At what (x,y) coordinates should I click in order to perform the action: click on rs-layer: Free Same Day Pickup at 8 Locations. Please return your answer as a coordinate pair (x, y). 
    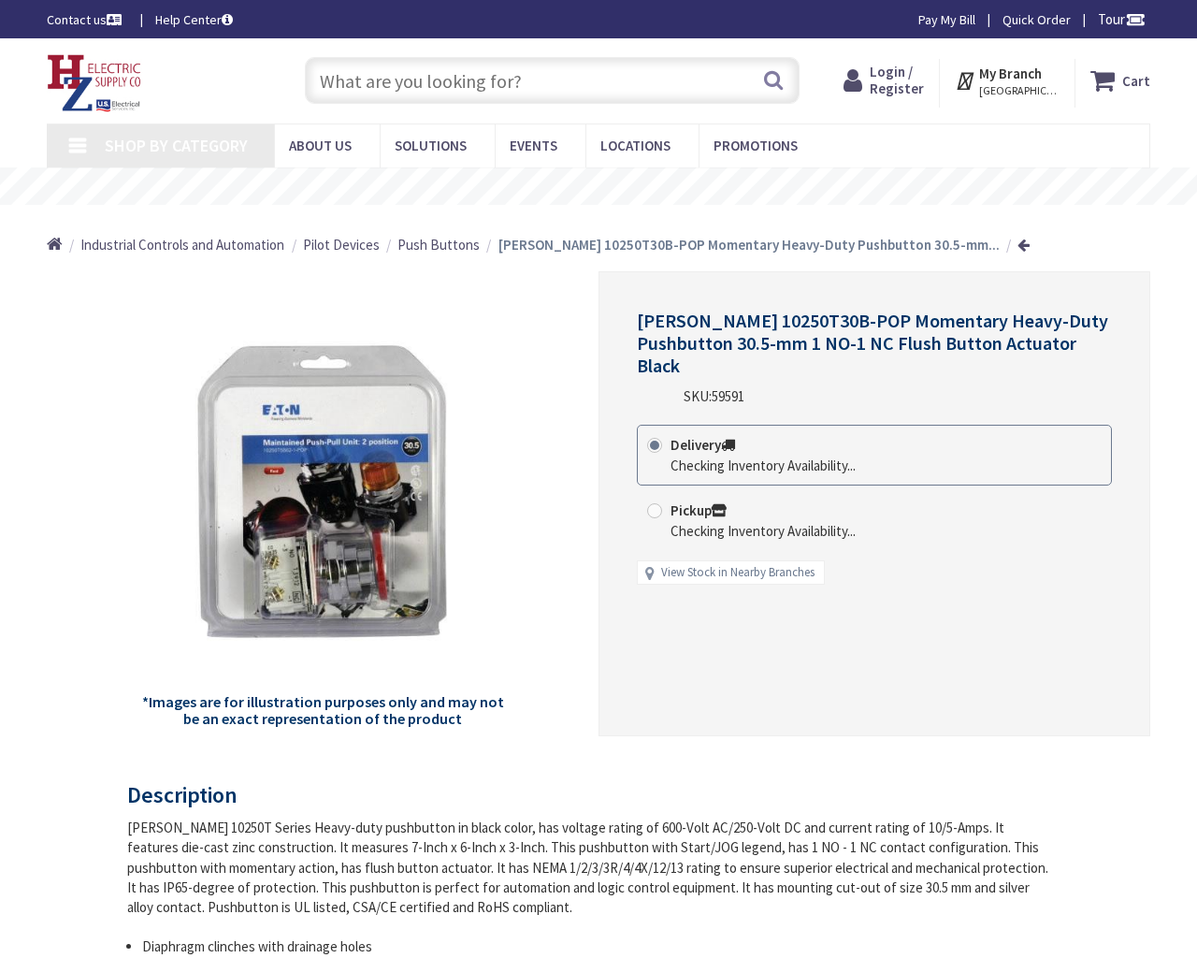
    Looking at the image, I should click on (615, 187).